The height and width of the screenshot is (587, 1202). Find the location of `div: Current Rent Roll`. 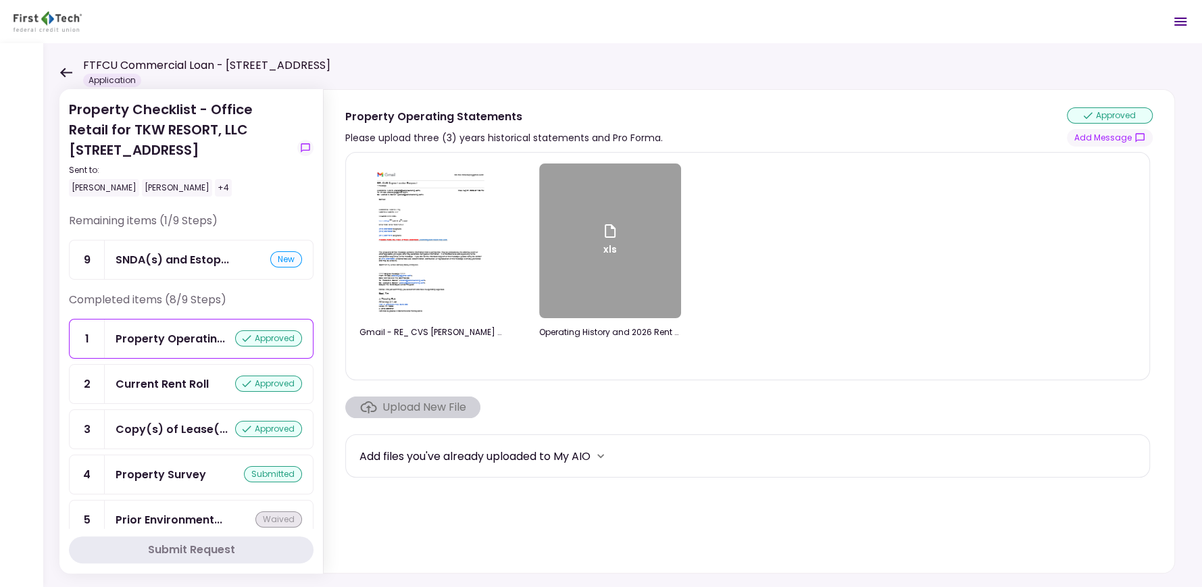

div: Current Rent Roll is located at coordinates (162, 384).